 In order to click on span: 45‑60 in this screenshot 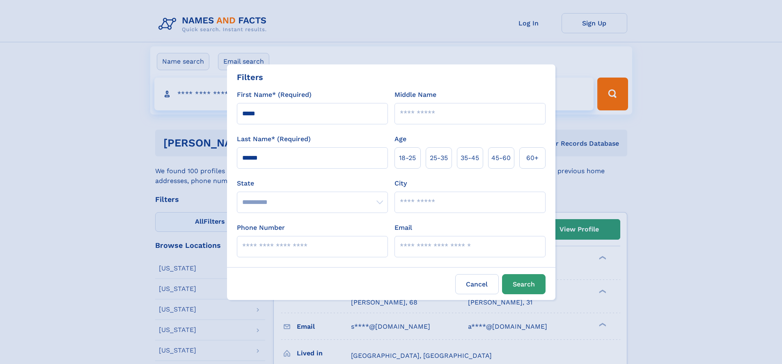, I will do `click(501, 158)`.